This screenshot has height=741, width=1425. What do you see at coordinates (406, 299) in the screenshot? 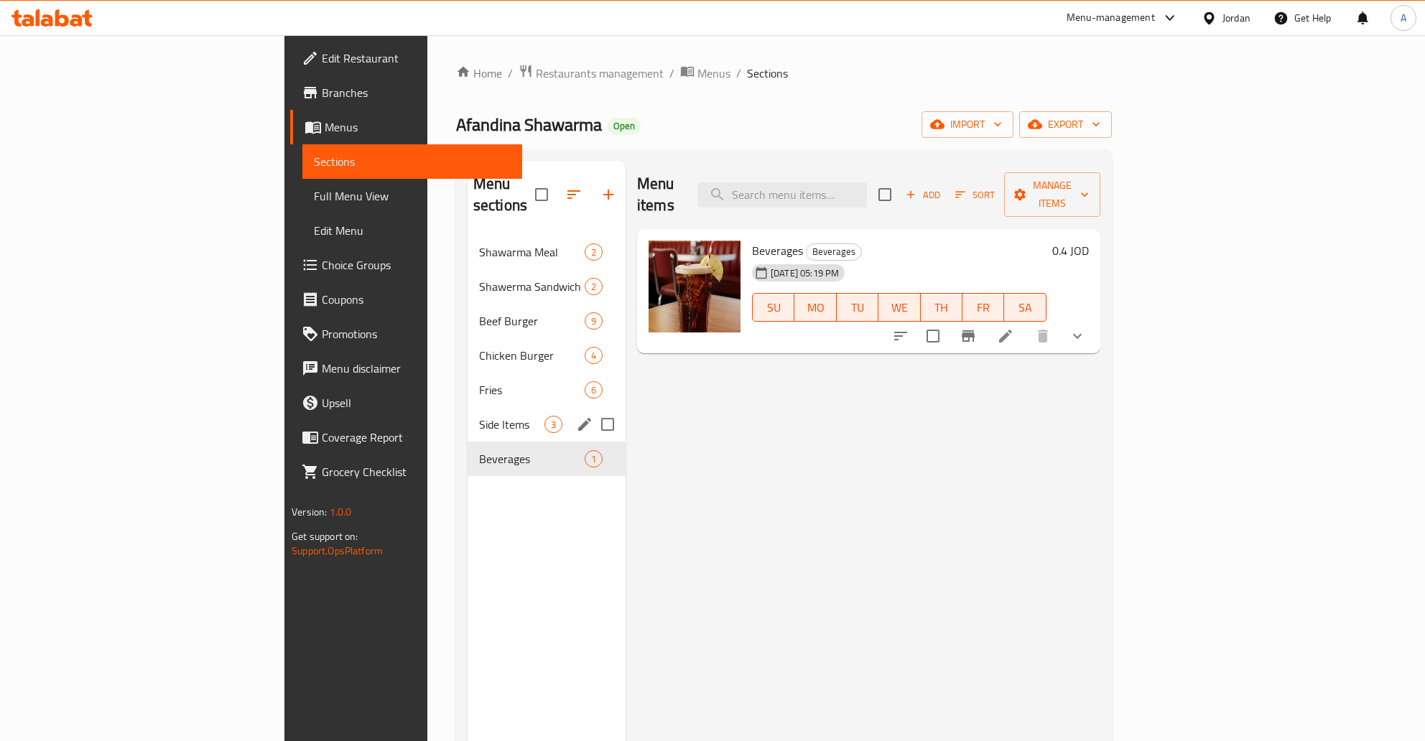
I see `a: Coupons` at bounding box center [406, 299].